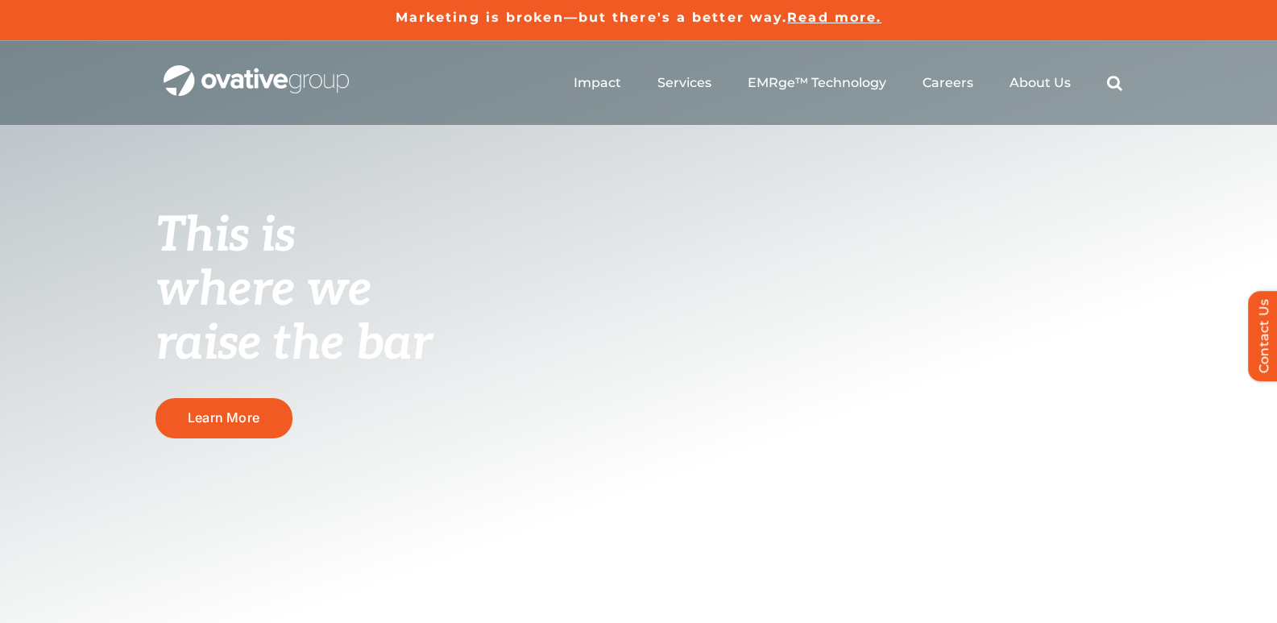  What do you see at coordinates (597, 83) in the screenshot?
I see `span: Impact` at bounding box center [597, 83].